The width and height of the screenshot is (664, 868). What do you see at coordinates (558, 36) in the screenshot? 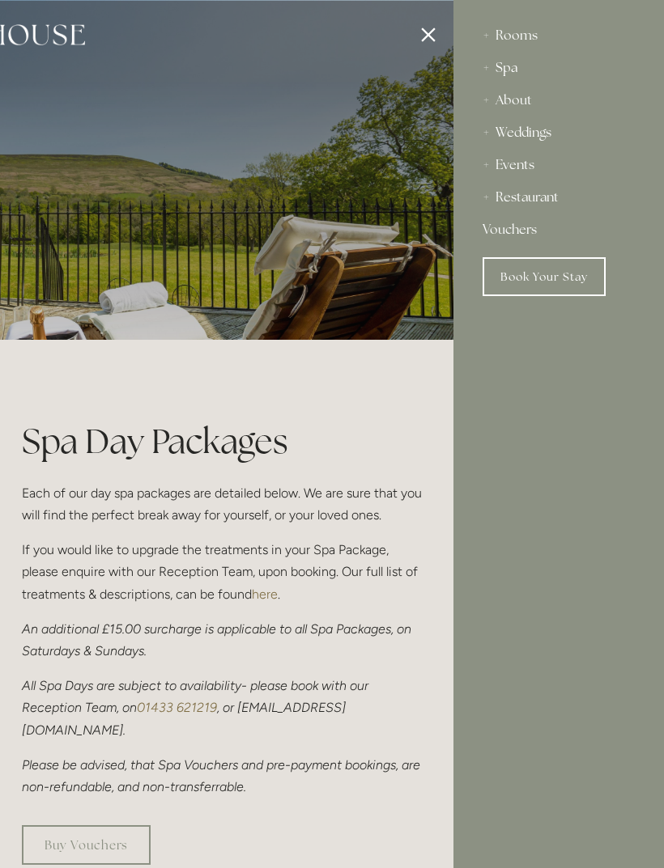
I see `div: Rooms` at bounding box center [558, 36].